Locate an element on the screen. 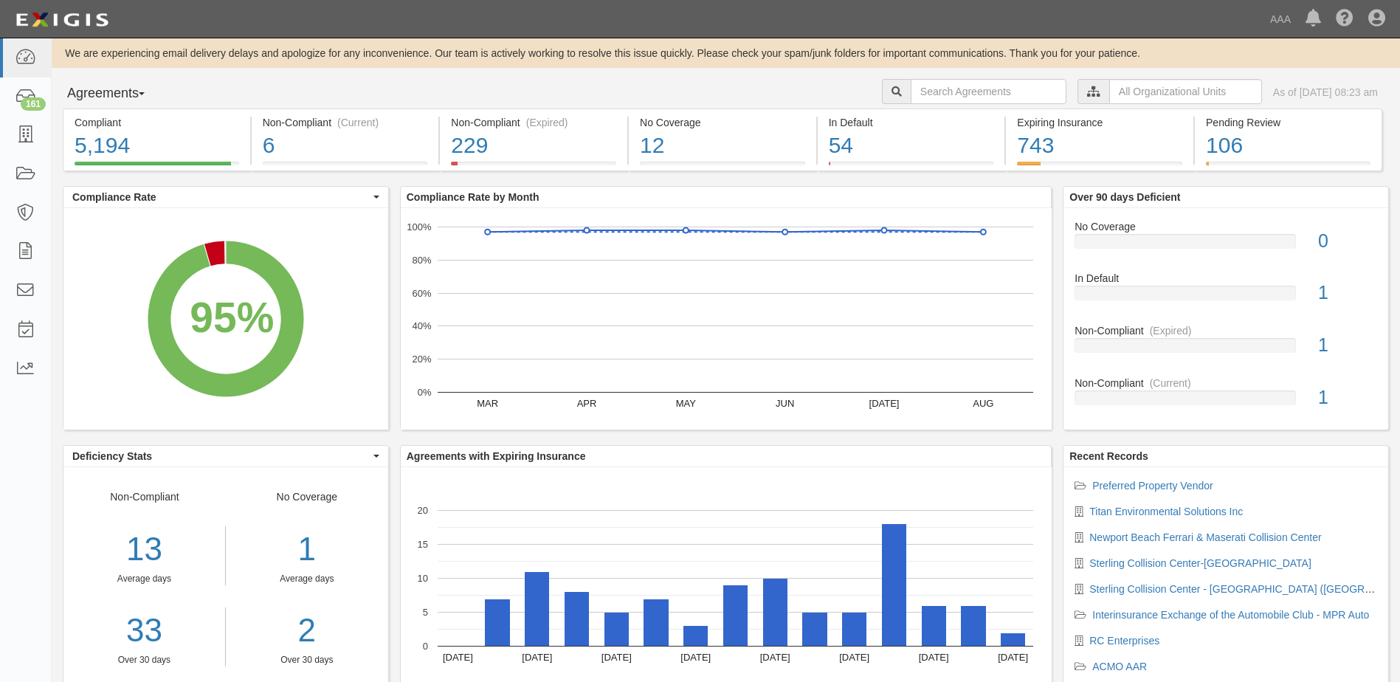  text: 10 is located at coordinates (422, 578).